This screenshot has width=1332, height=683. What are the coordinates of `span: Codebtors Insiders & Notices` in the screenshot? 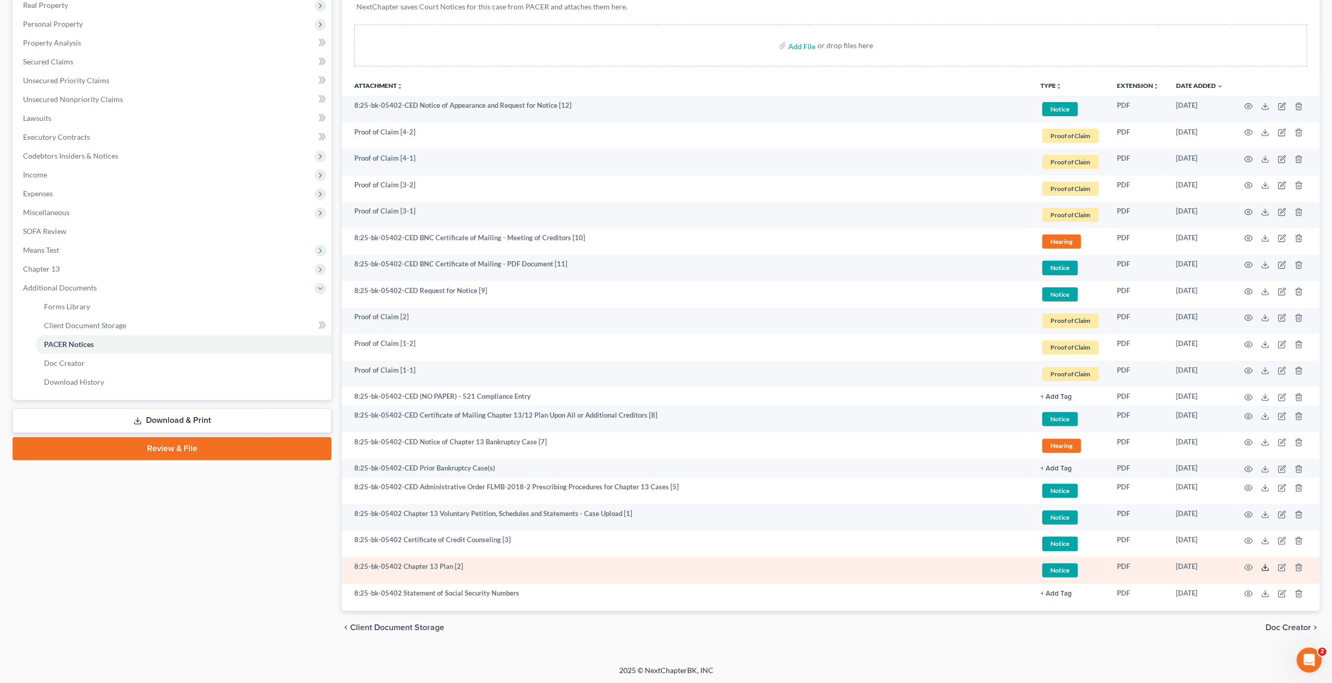 It's located at (71, 155).